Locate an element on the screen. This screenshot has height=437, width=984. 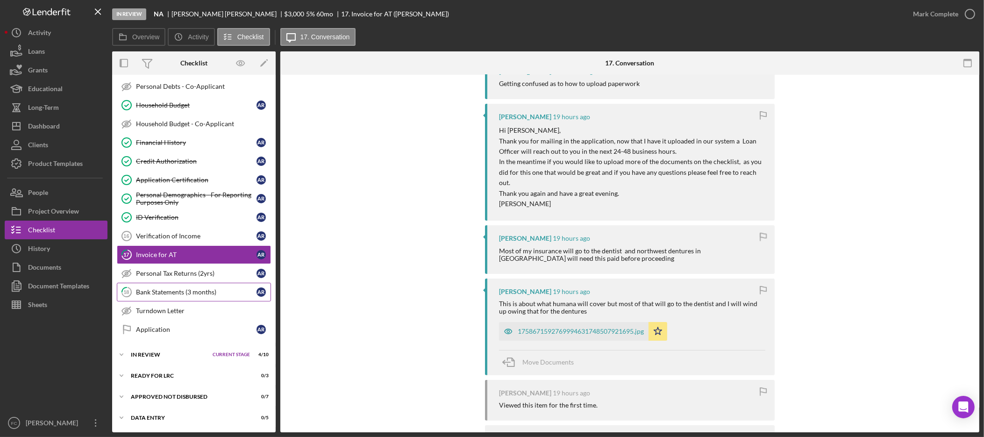
div: 17. Conversation is located at coordinates (630, 63).